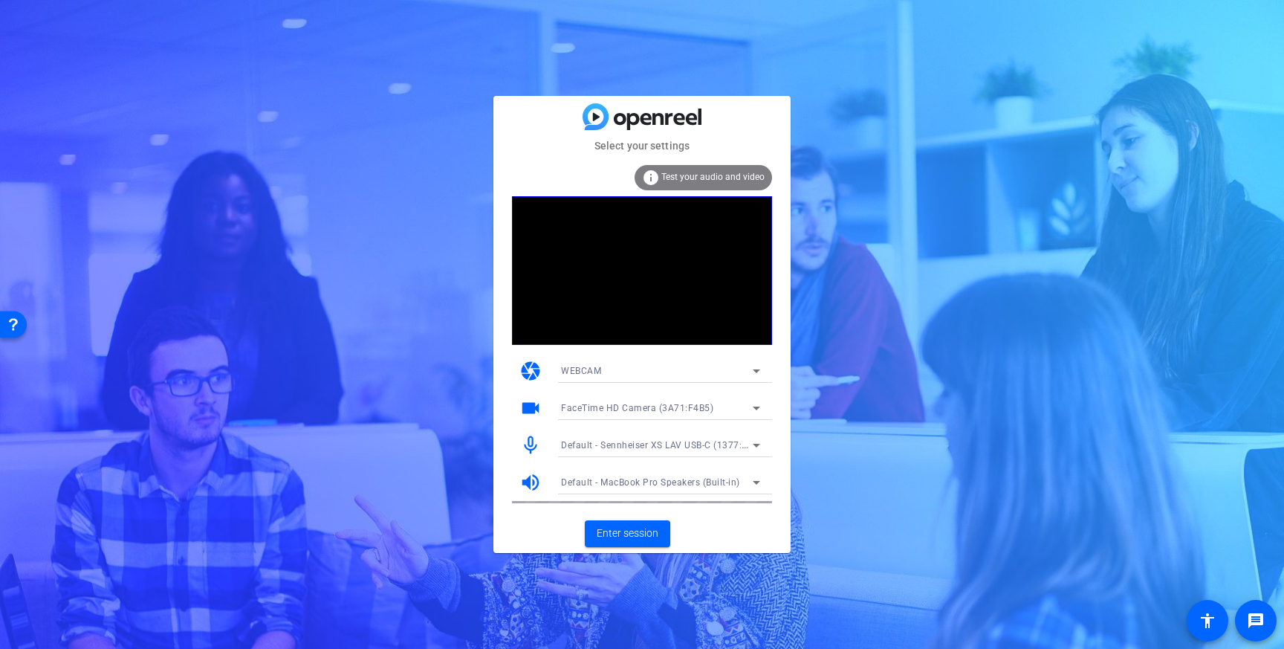  I want to click on span: WEBCAM, so click(581, 371).